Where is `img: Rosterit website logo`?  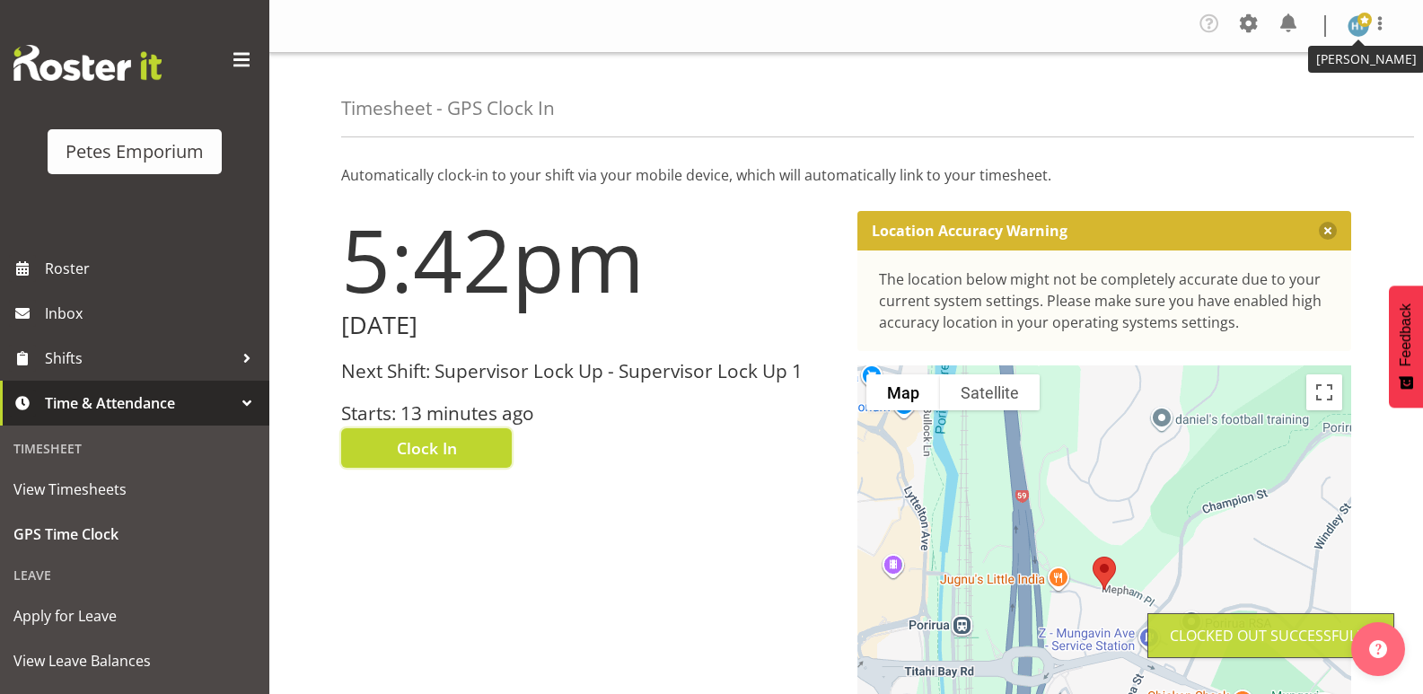
img: Rosterit website logo is located at coordinates (87, 63).